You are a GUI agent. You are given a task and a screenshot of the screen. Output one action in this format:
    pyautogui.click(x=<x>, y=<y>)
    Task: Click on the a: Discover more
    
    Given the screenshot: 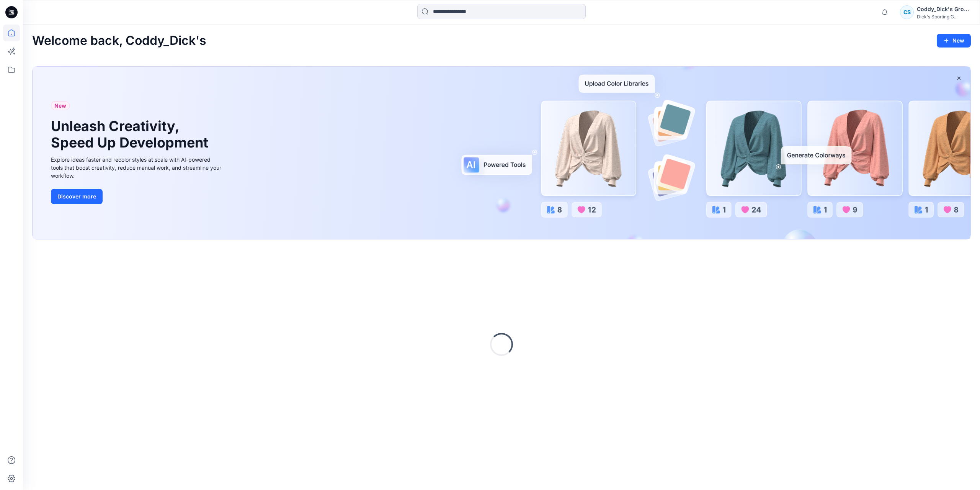 What is the action you would take?
    pyautogui.click(x=137, y=196)
    